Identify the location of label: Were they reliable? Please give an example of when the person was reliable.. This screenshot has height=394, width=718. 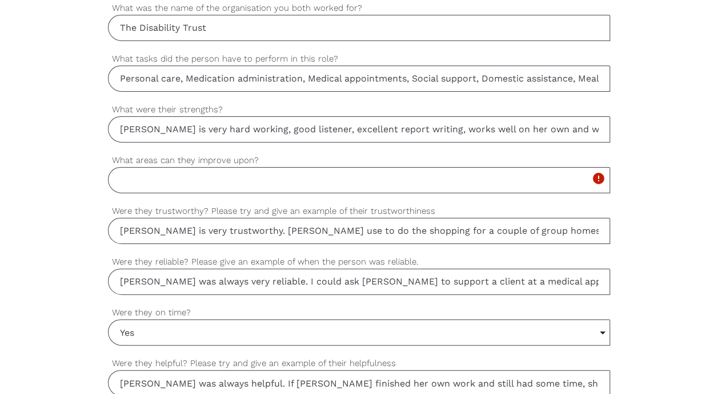
(359, 262).